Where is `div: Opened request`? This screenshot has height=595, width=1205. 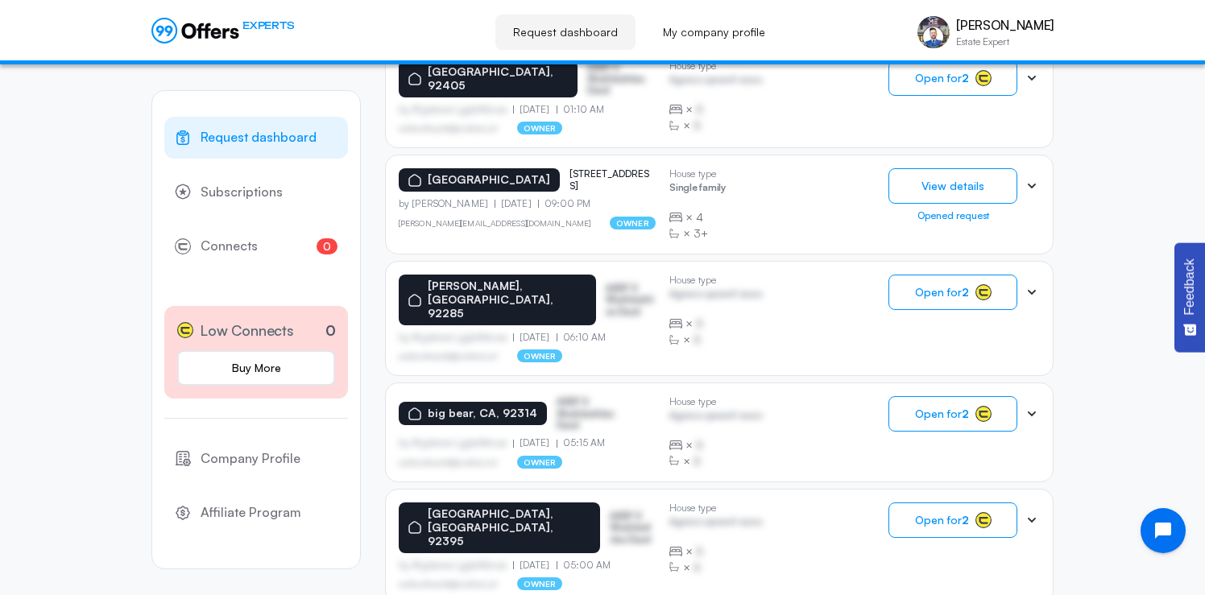
div: Opened request is located at coordinates (953, 216).